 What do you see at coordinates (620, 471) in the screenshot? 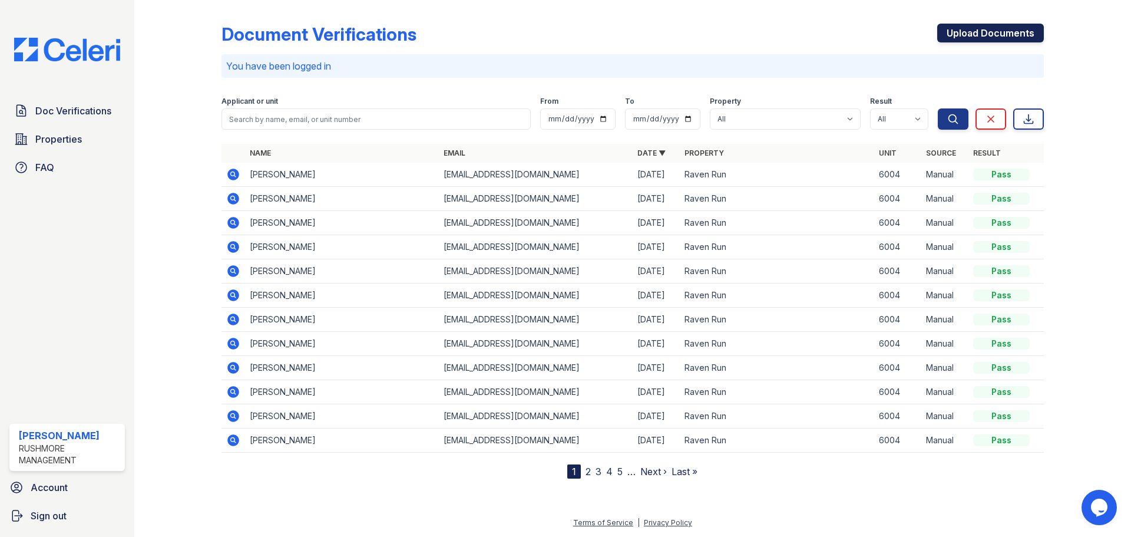
I see `a: 5` at bounding box center [620, 471].